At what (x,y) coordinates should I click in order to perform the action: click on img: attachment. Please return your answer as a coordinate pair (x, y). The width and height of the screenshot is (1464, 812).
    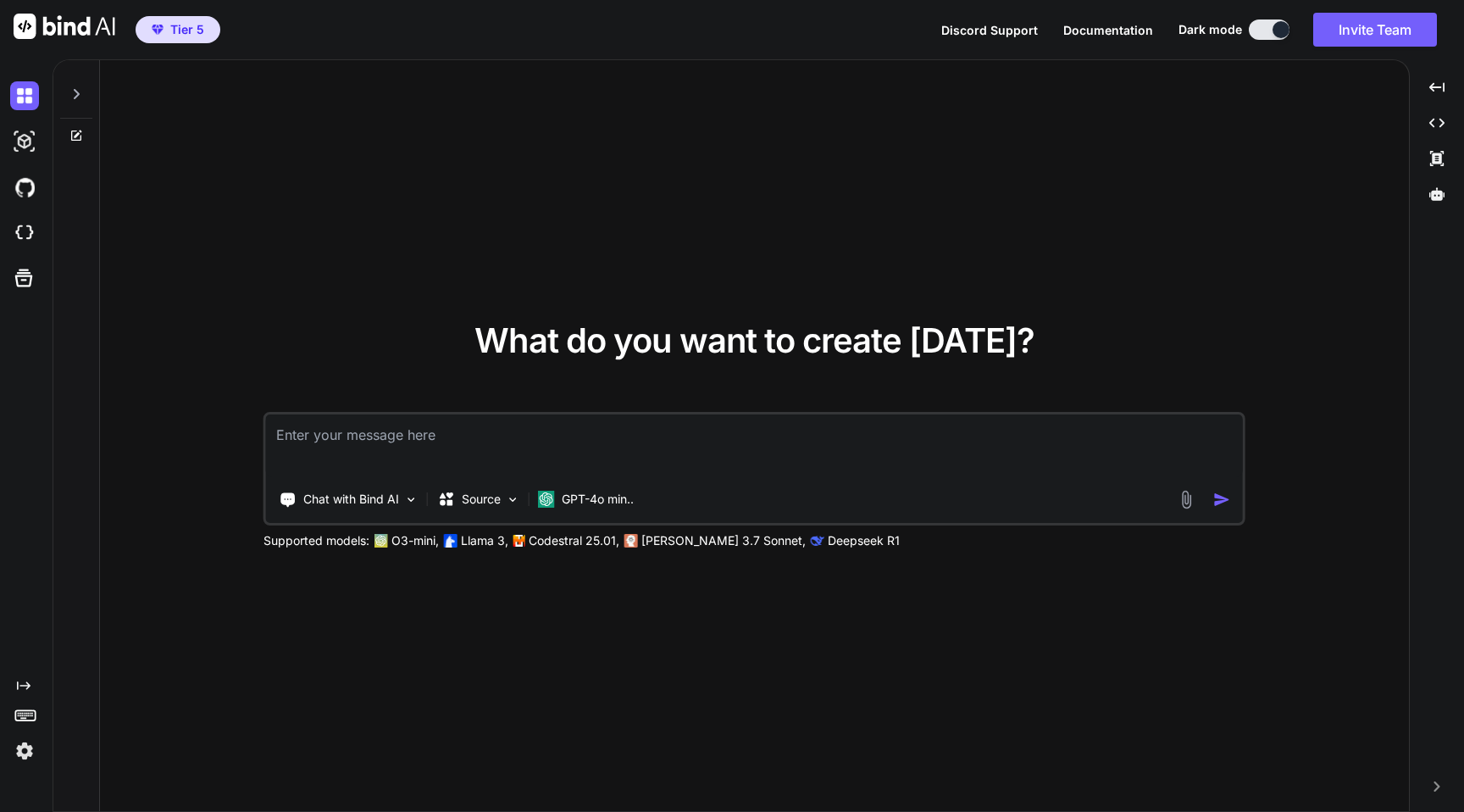
    Looking at the image, I should click on (1187, 499).